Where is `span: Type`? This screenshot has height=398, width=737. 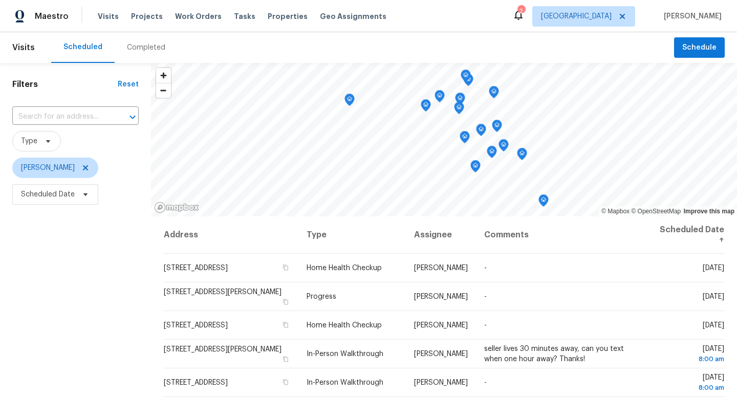
span: Type is located at coordinates (29, 141).